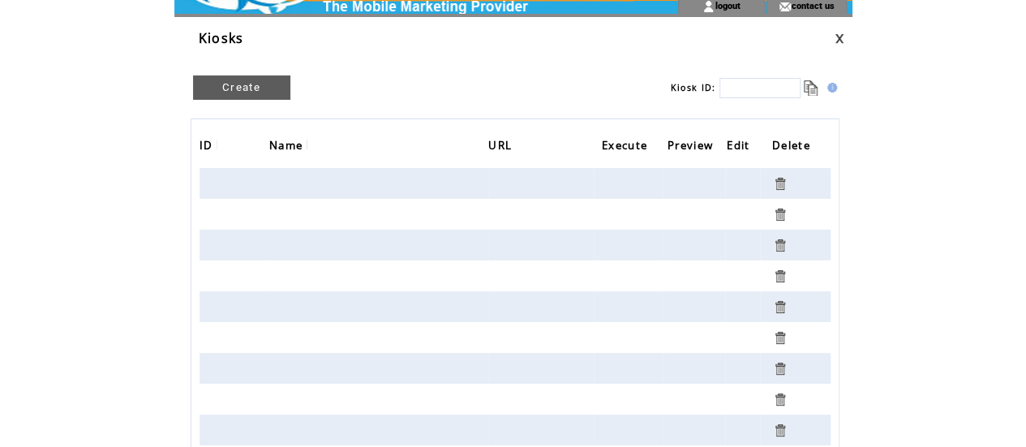 This screenshot has height=447, width=1026. Describe the element at coordinates (793, 147) in the screenshot. I see `span: Delete` at that location.